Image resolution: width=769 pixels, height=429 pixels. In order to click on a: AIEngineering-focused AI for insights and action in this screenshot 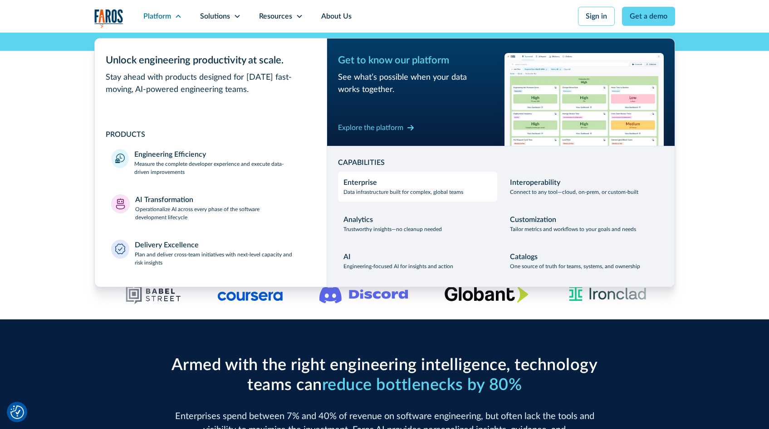, I will do `click(417, 261)`.